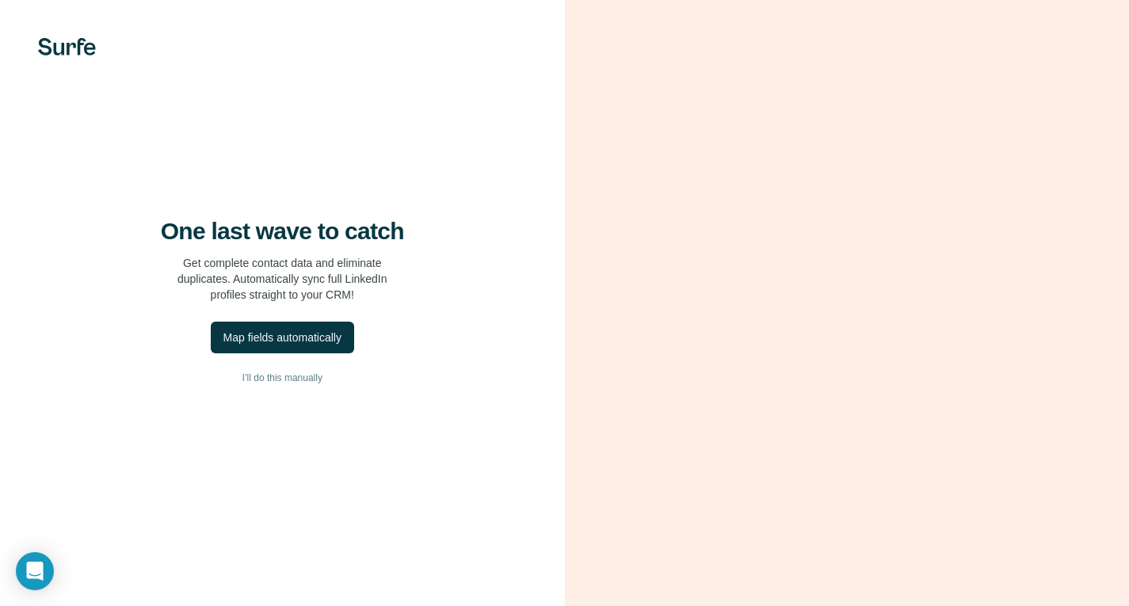 The height and width of the screenshot is (606, 1129). I want to click on img: Surfe's logo, so click(67, 47).